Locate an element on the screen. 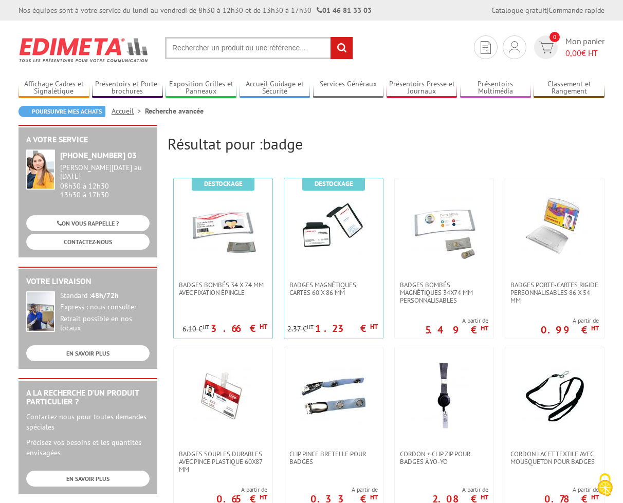 This screenshot has height=503, width=623. a: Accueil is located at coordinates (128, 111).